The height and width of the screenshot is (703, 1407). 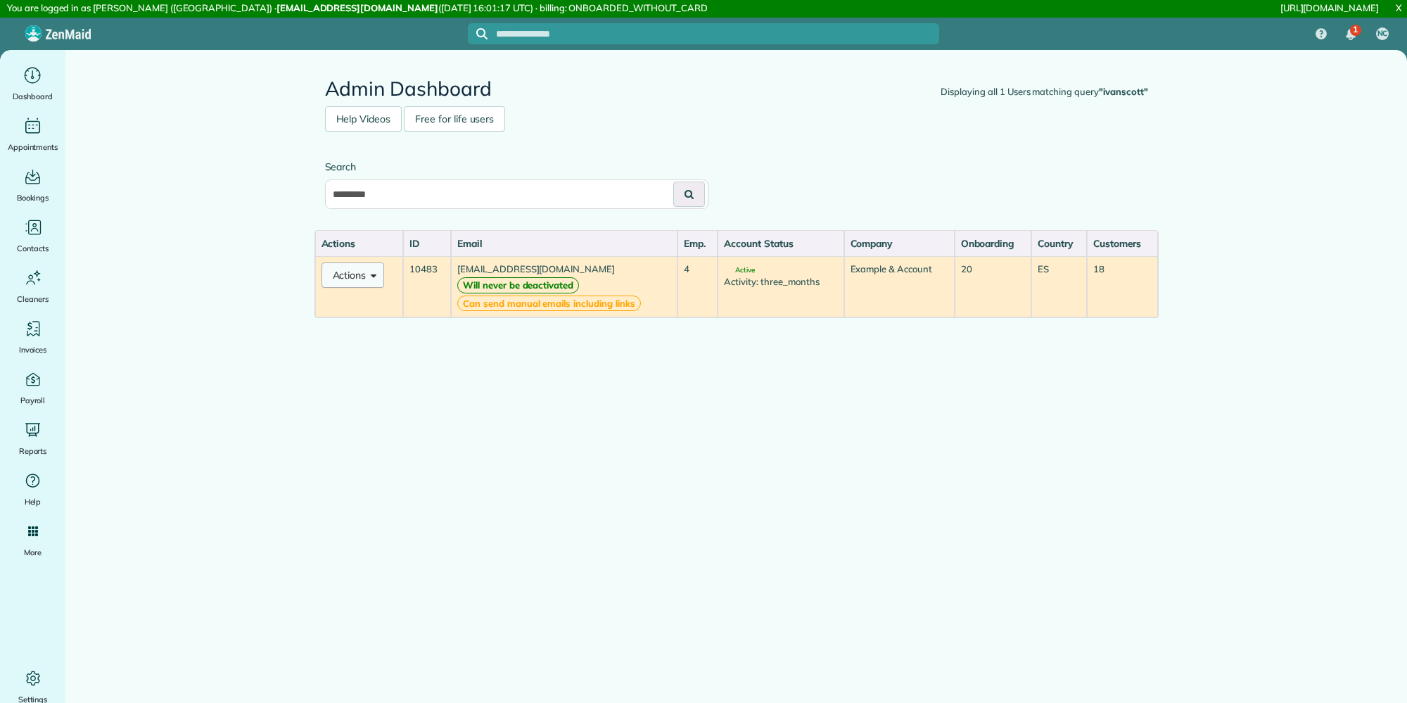 What do you see at coordinates (33, 147) in the screenshot?
I see `span: Appointments` at bounding box center [33, 147].